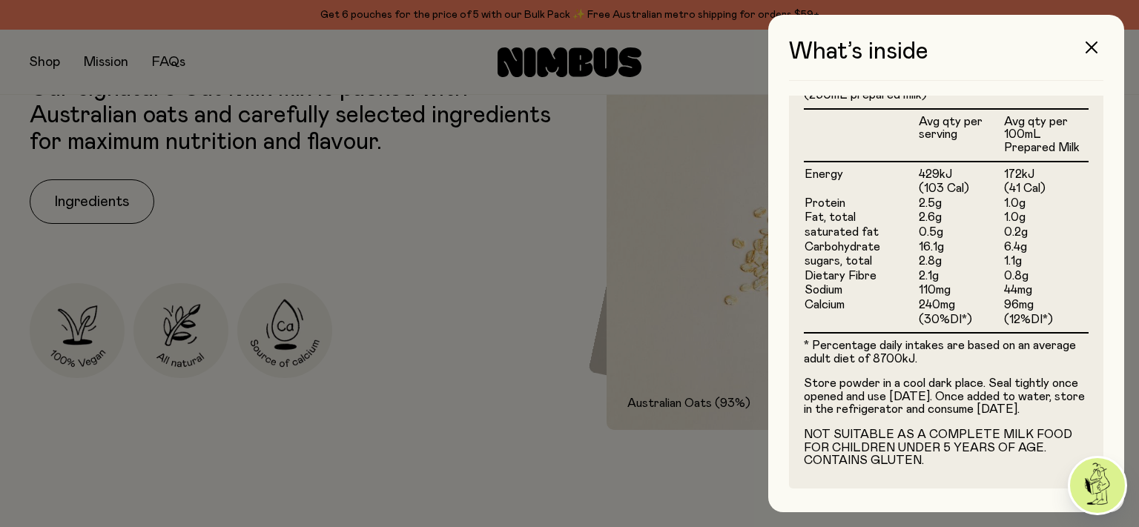 Image resolution: width=1139 pixels, height=527 pixels. Describe the element at coordinates (1046, 189) in the screenshot. I see `td: (41 Cal)` at that location.